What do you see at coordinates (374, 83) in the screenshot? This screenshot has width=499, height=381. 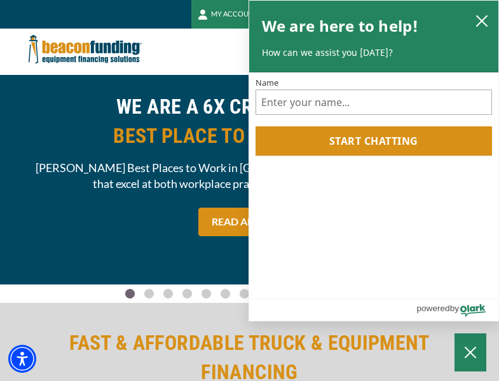 I see `label: Name` at bounding box center [374, 83].